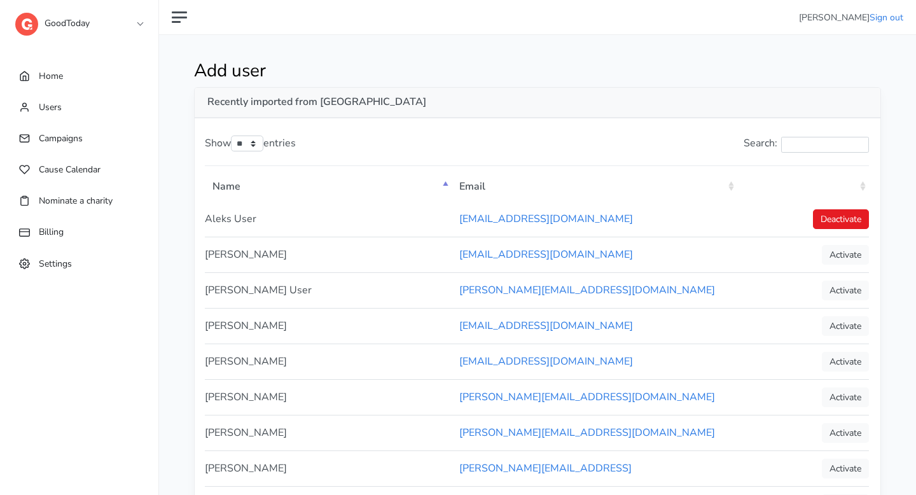 The image size is (916, 495). Describe the element at coordinates (55, 263) in the screenshot. I see `span: Settings` at that location.